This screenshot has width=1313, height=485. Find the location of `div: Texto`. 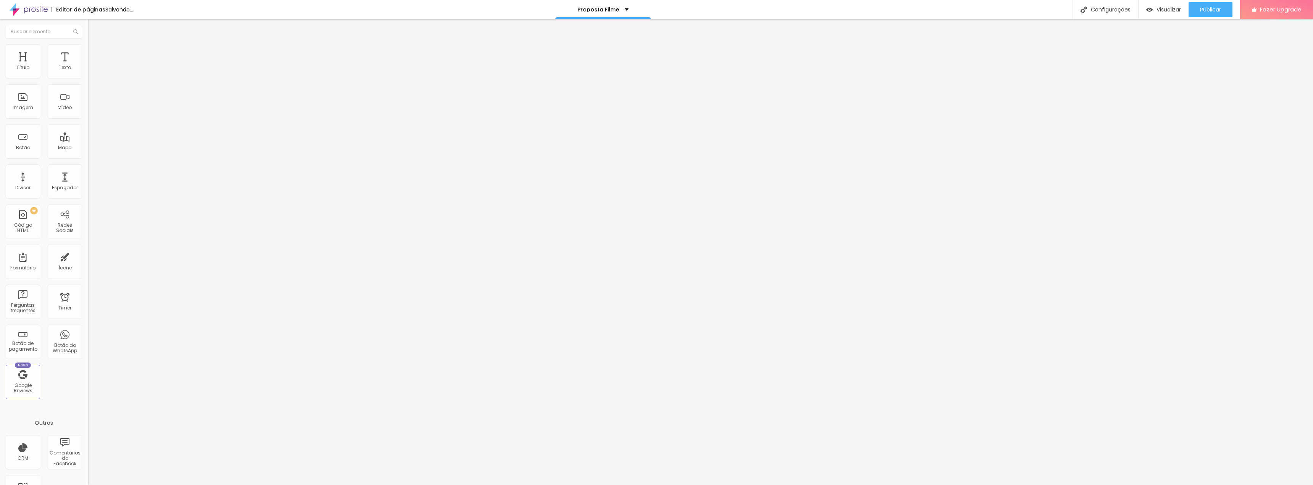

div: Texto is located at coordinates (65, 68).